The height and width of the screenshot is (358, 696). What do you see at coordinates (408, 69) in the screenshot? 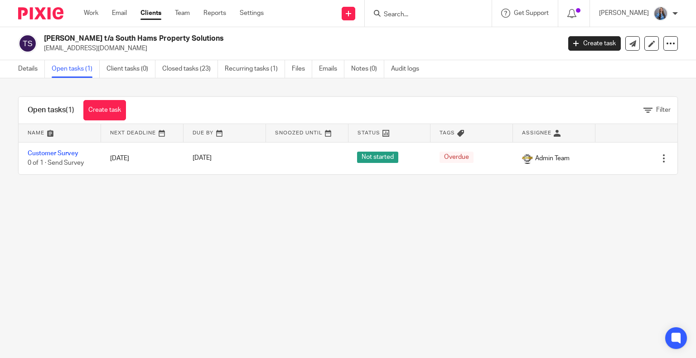
I see `a: Audit logs` at bounding box center [408, 69].